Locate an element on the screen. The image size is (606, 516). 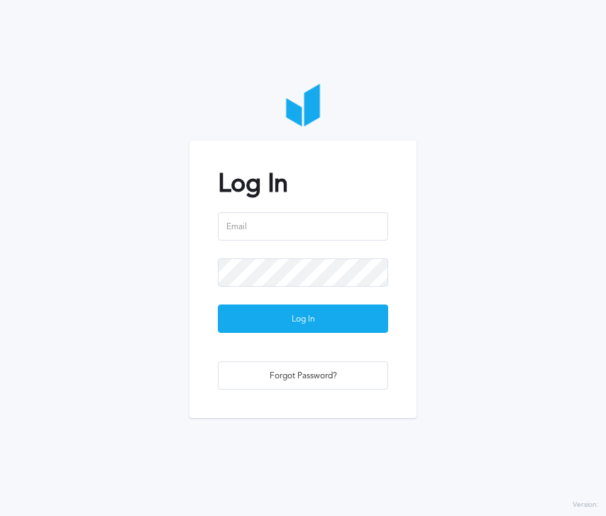
div: Log In is located at coordinates (303, 319).